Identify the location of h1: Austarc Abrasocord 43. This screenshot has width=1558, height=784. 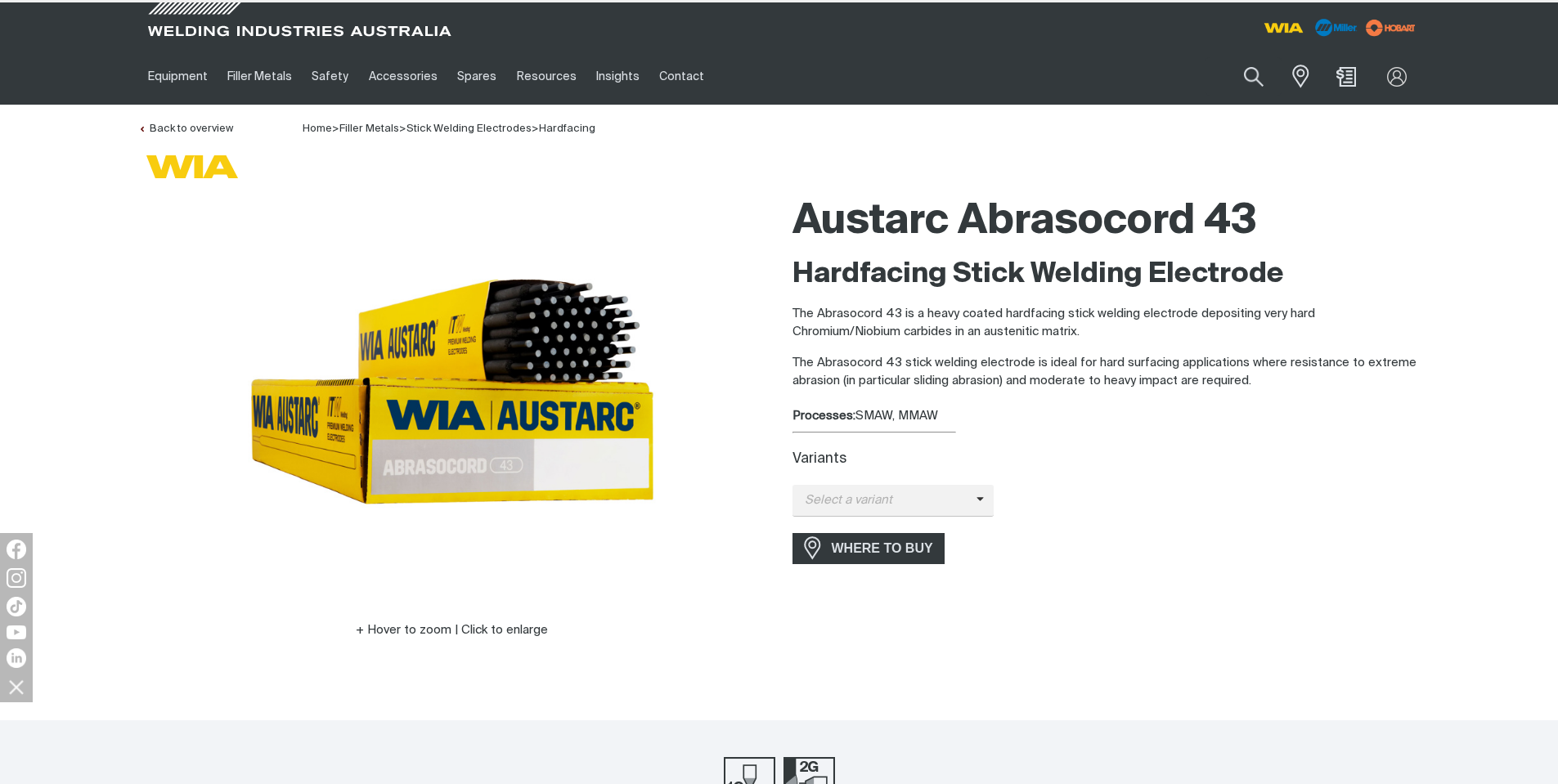
(1107, 222).